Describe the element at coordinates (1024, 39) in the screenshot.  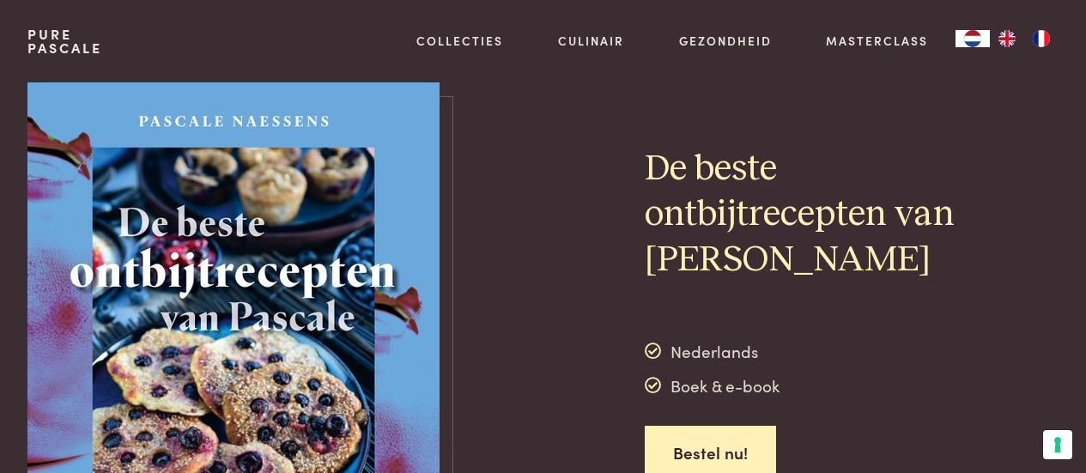
I see `ul: Language list` at that location.